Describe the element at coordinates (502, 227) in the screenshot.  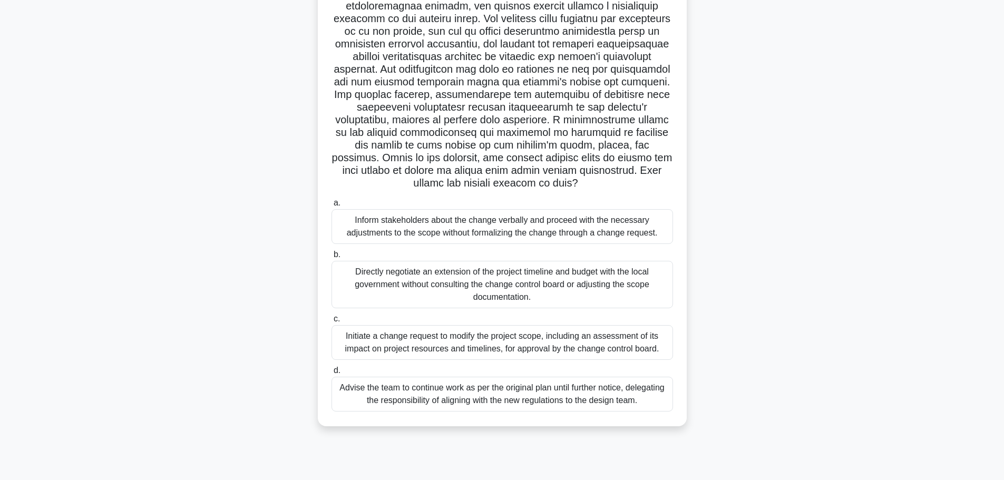
I see `div: Inform stakeholders about the change verbally and proceed with the necessary adjustments to the s...` at that location.